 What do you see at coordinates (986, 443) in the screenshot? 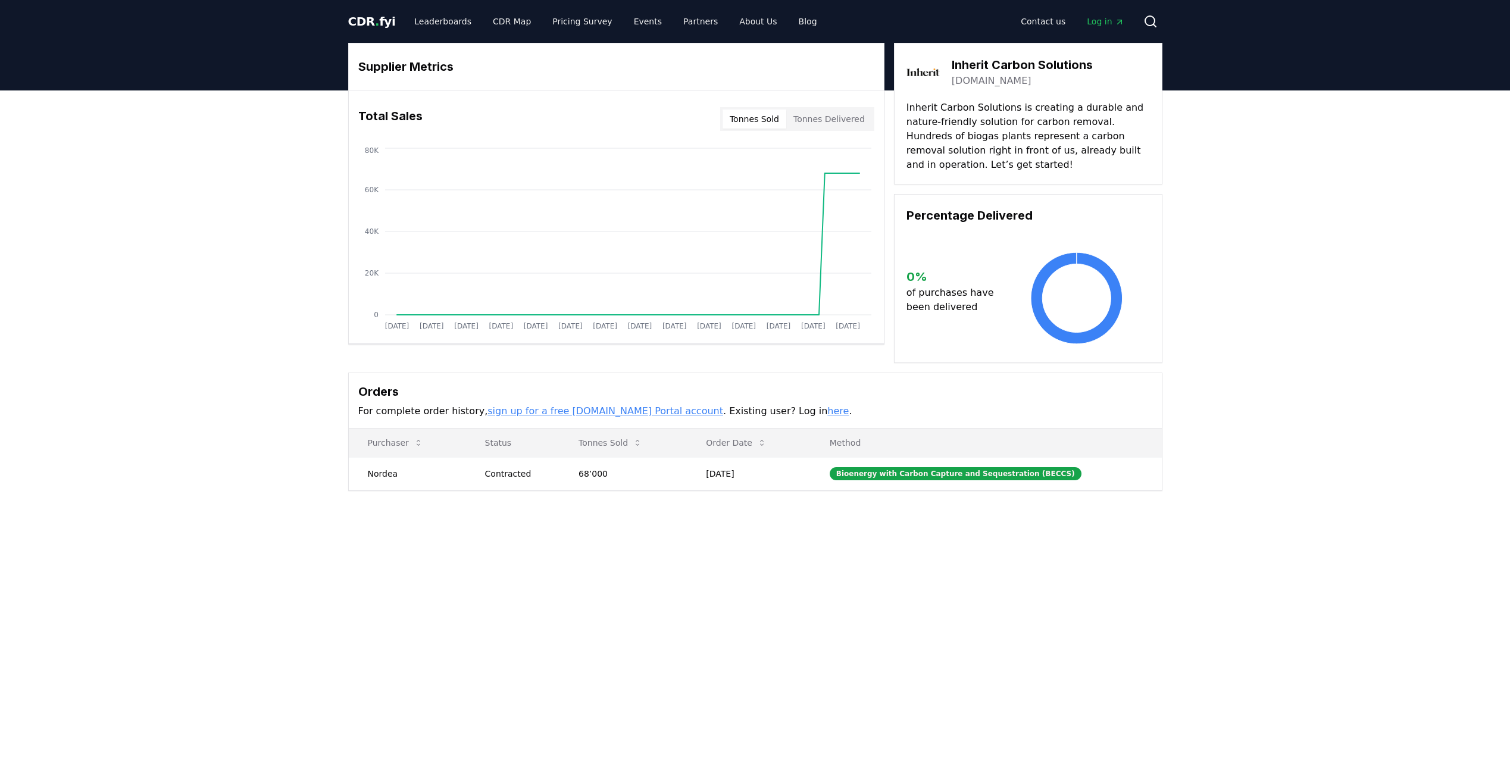
I see `p: Method` at bounding box center [986, 443].